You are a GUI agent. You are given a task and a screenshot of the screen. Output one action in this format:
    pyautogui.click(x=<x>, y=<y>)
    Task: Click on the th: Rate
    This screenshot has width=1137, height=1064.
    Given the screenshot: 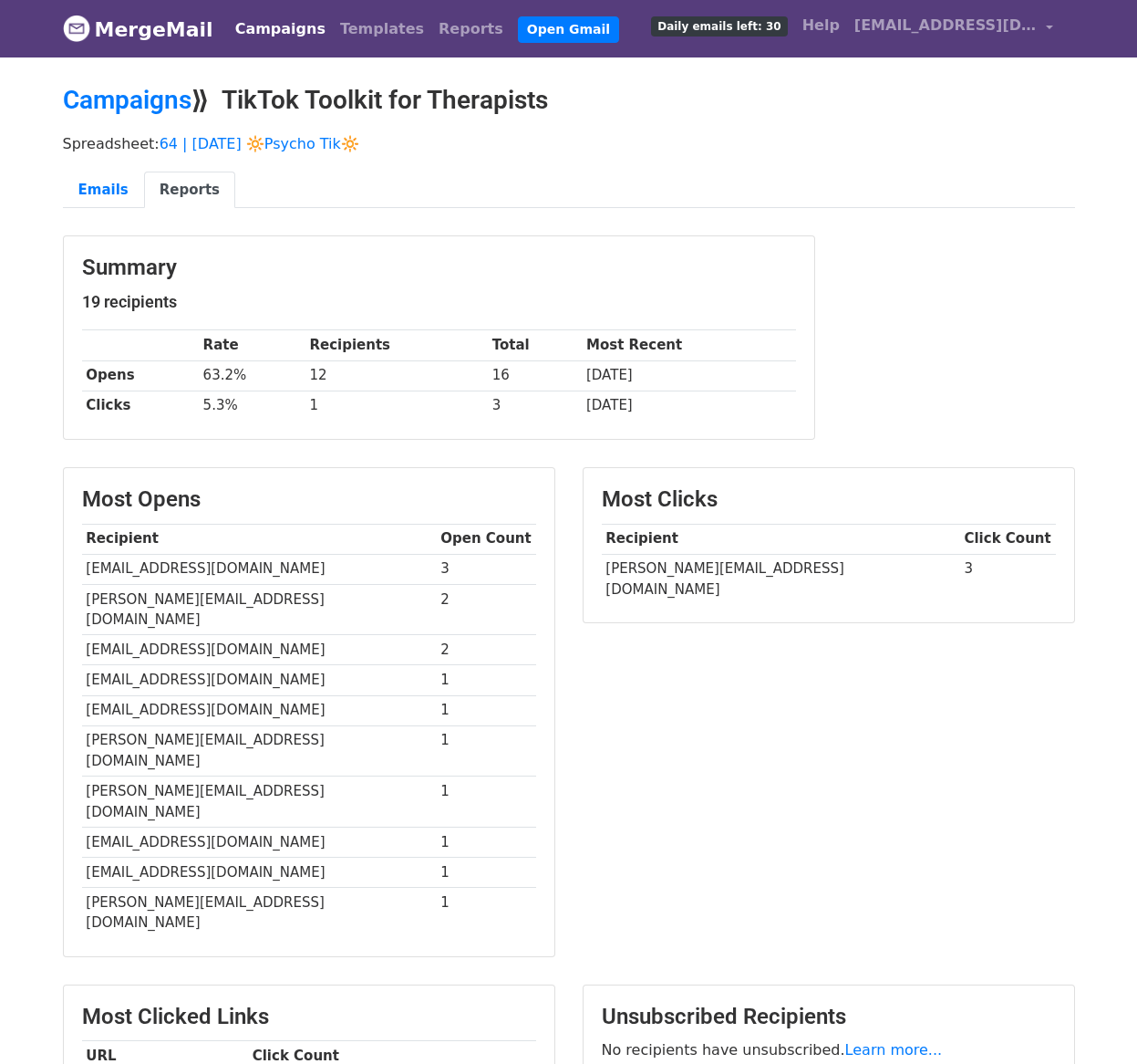 What is the action you would take?
    pyautogui.click(x=252, y=344)
    